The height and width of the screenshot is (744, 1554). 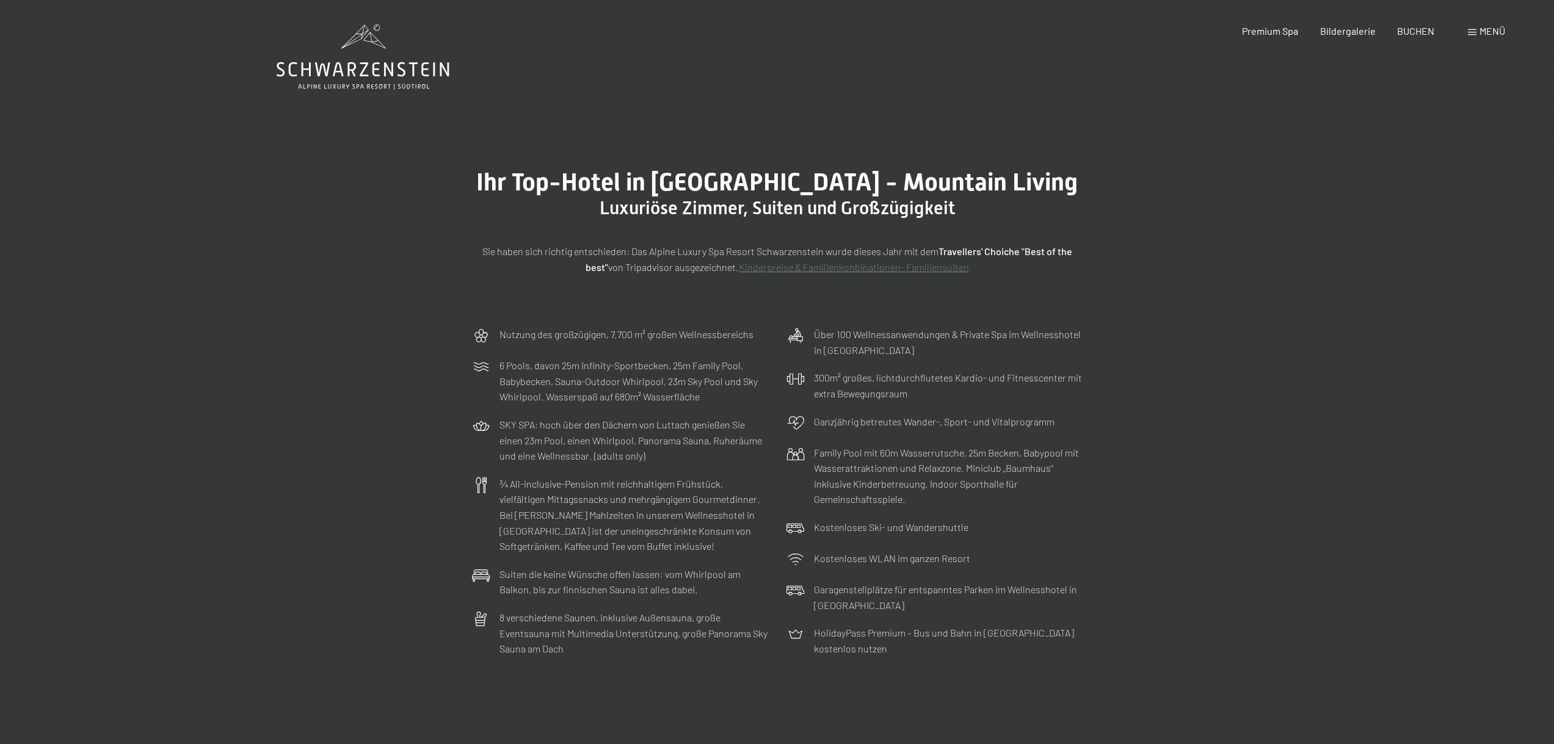 I want to click on a: BUCHEN, so click(x=1416, y=31).